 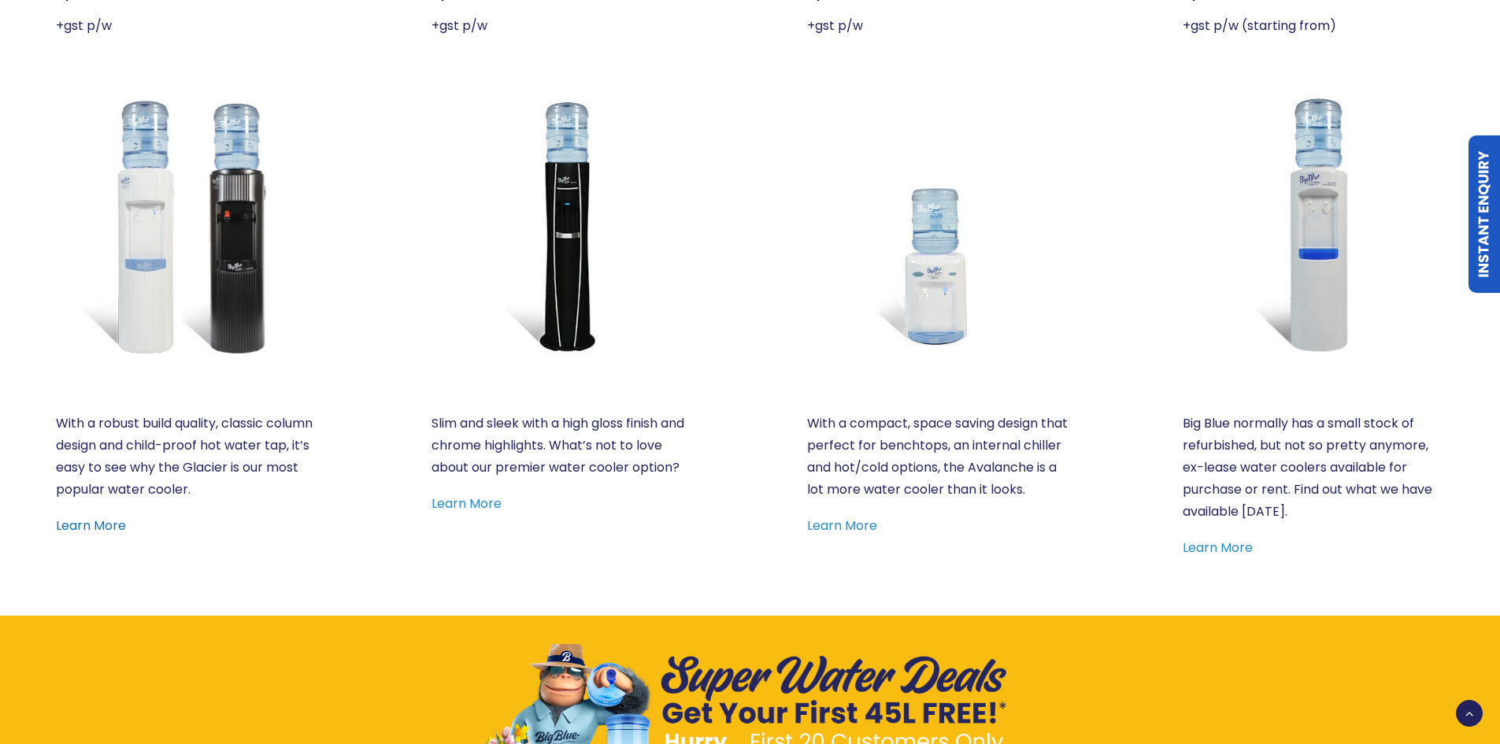 I want to click on p: +gst p/w (starting from), so click(x=1314, y=26).